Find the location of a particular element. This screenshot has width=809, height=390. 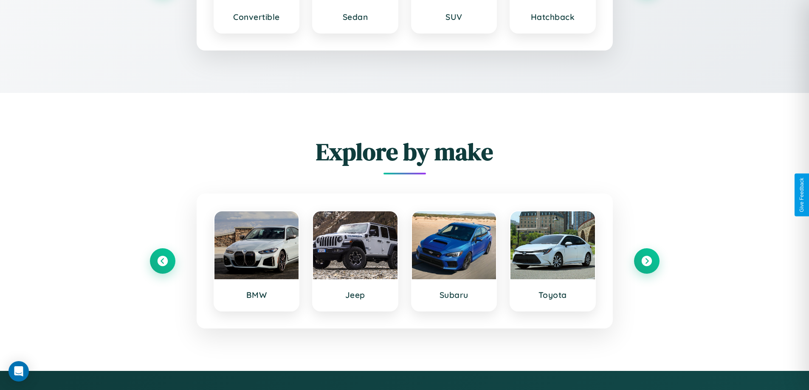

h3: SUV is located at coordinates (454, 17).